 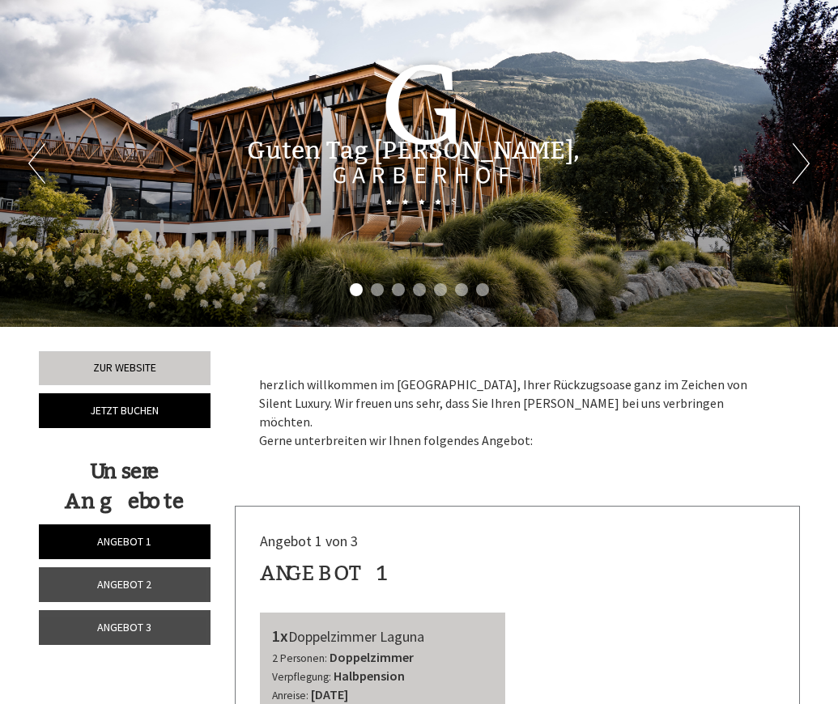 I want to click on div: Doppelzimmer Laguna, so click(x=382, y=636).